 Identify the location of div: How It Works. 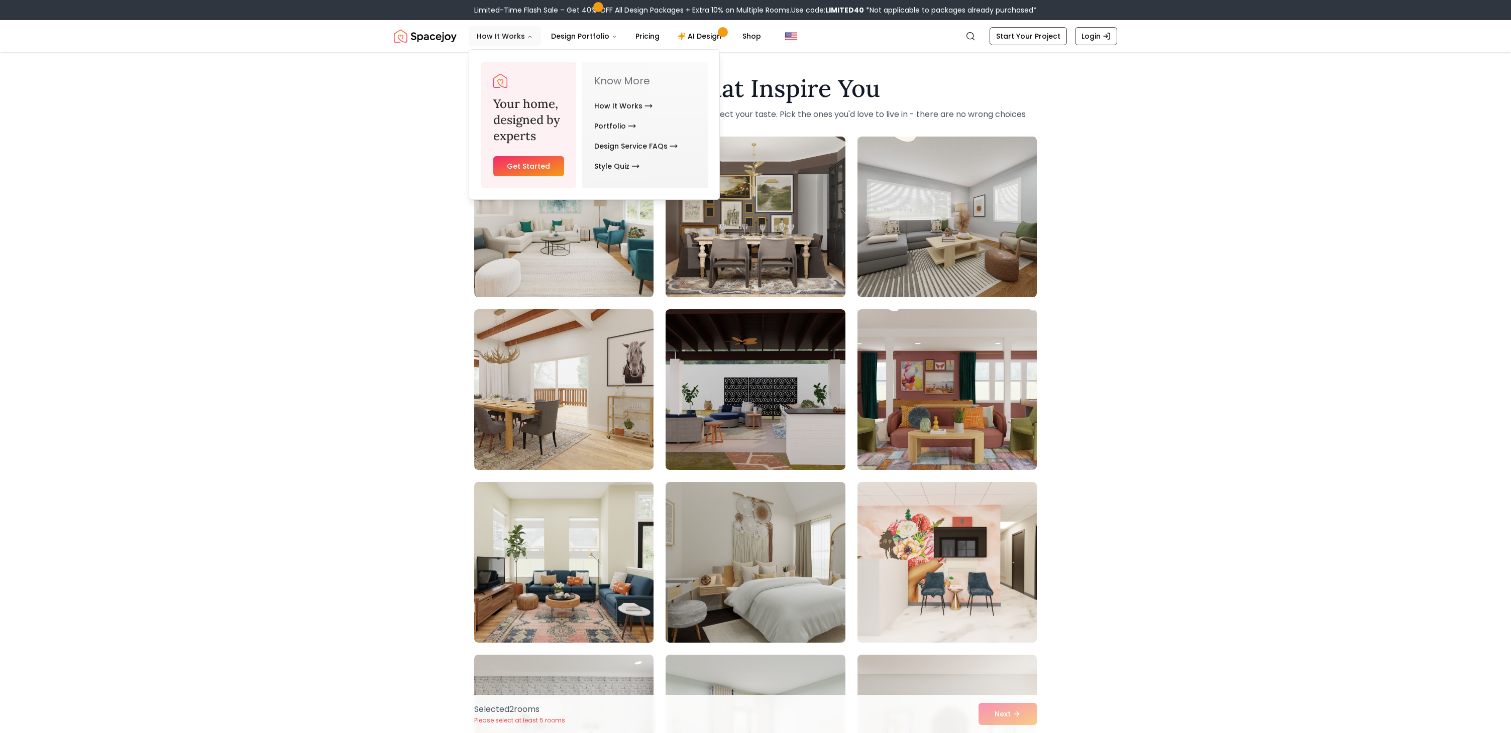
(595, 125).